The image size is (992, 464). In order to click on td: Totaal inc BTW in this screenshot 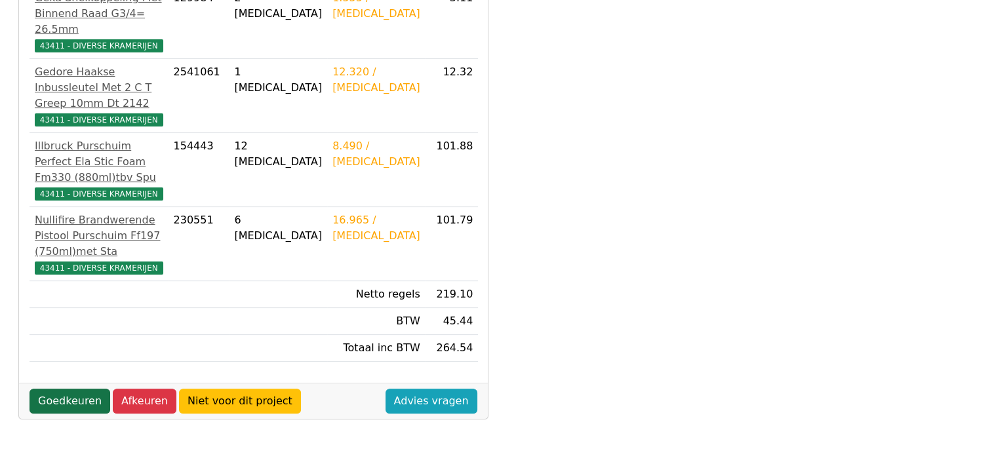, I will do `click(377, 348)`.